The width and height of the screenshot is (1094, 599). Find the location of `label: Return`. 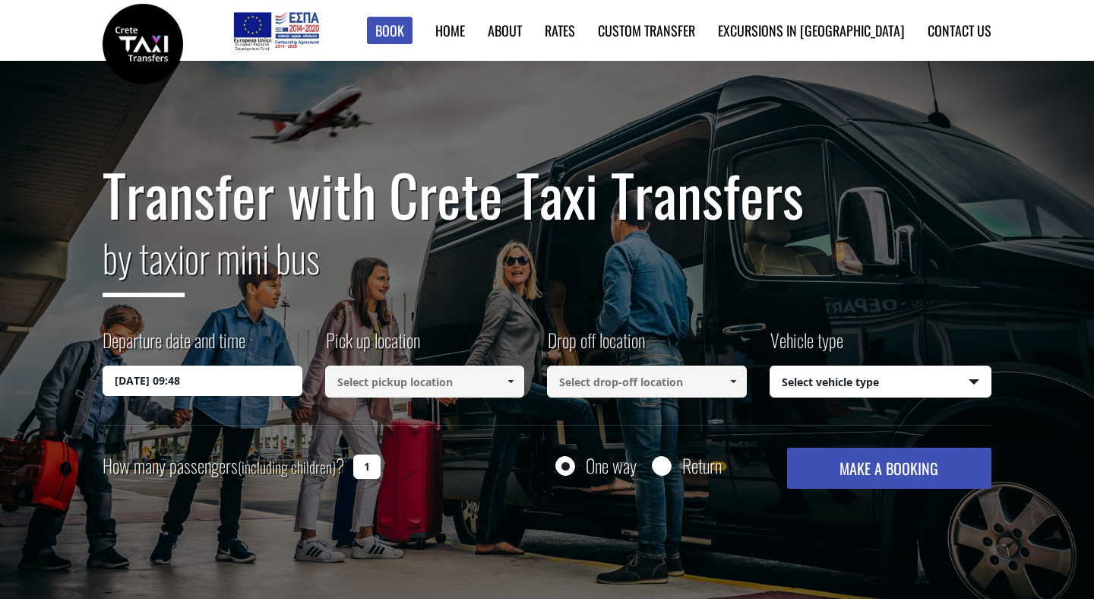

label: Return is located at coordinates (702, 465).